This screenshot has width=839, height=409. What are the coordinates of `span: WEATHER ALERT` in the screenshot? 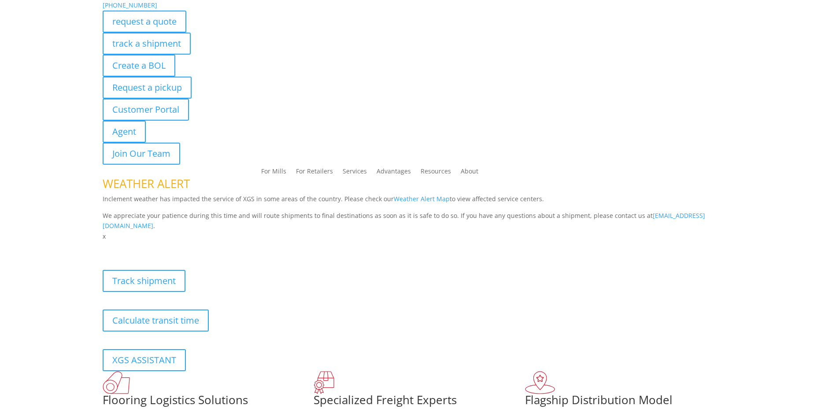 It's located at (146, 184).